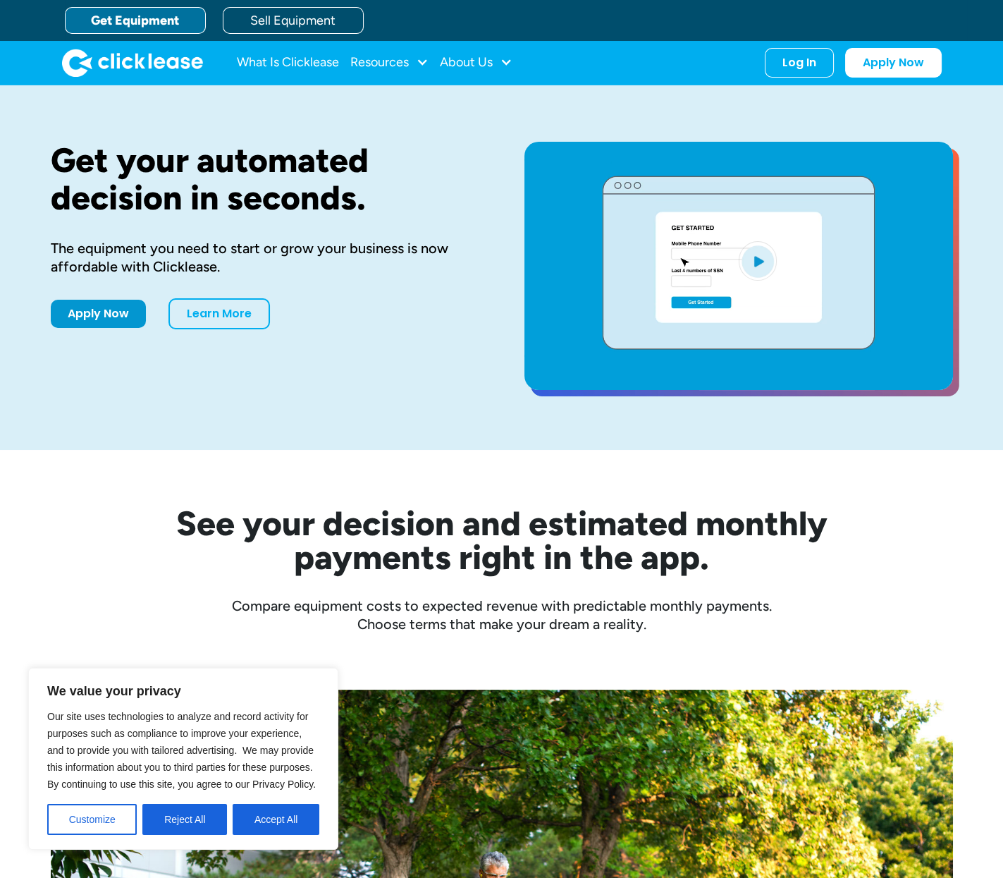 Image resolution: width=1003 pixels, height=878 pixels. What do you see at coordinates (758, 261) in the screenshot?
I see `img: Blue play button logo on a light blue circular background` at bounding box center [758, 261].